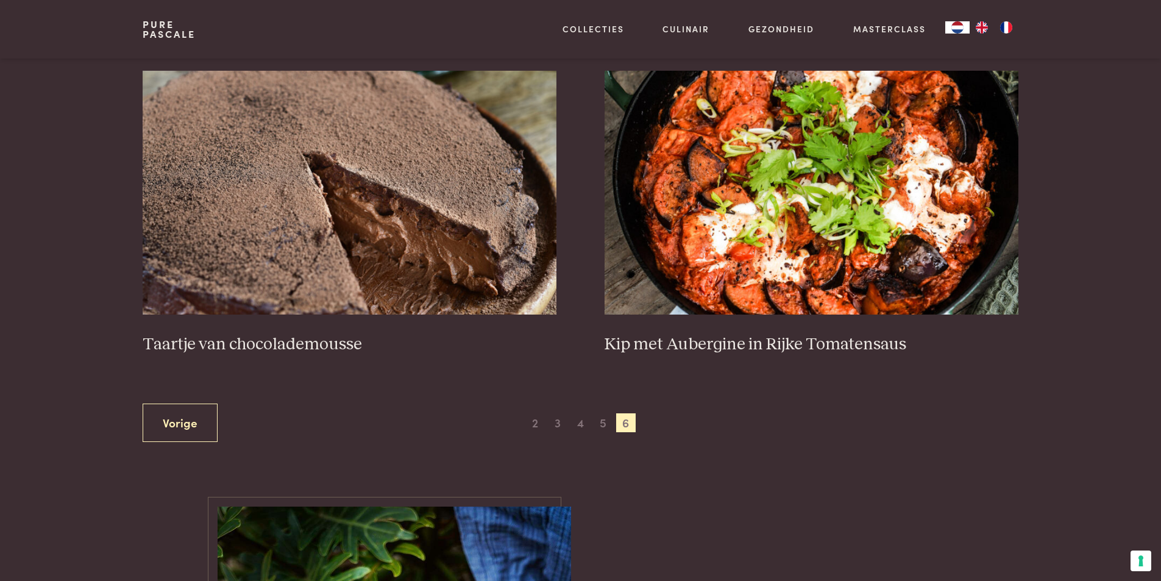 This screenshot has width=1161, height=581. Describe the element at coordinates (349, 213) in the screenshot. I see `a: Taartje van chocolademousse Taartje van chocolademousse` at that location.